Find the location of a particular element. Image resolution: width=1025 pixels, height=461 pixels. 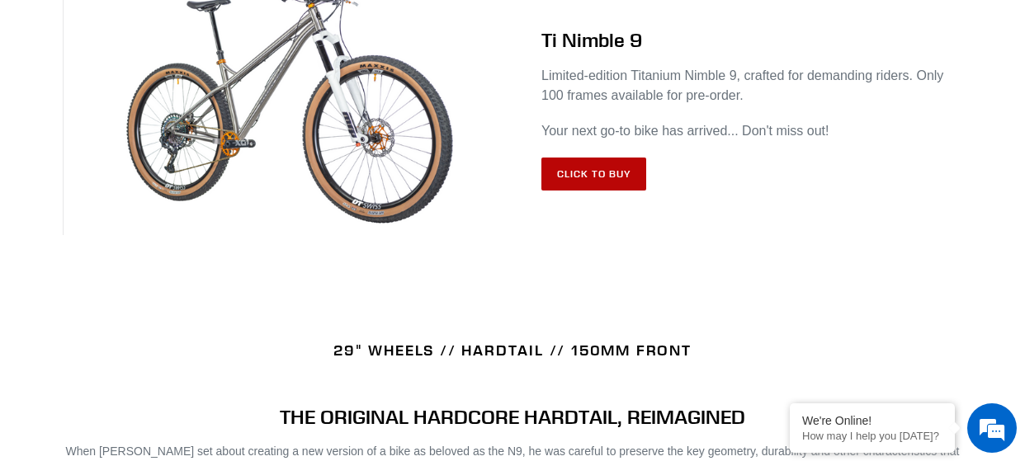

p: Your next go-to bike has arrived... Don't miss out! is located at coordinates (752, 131).